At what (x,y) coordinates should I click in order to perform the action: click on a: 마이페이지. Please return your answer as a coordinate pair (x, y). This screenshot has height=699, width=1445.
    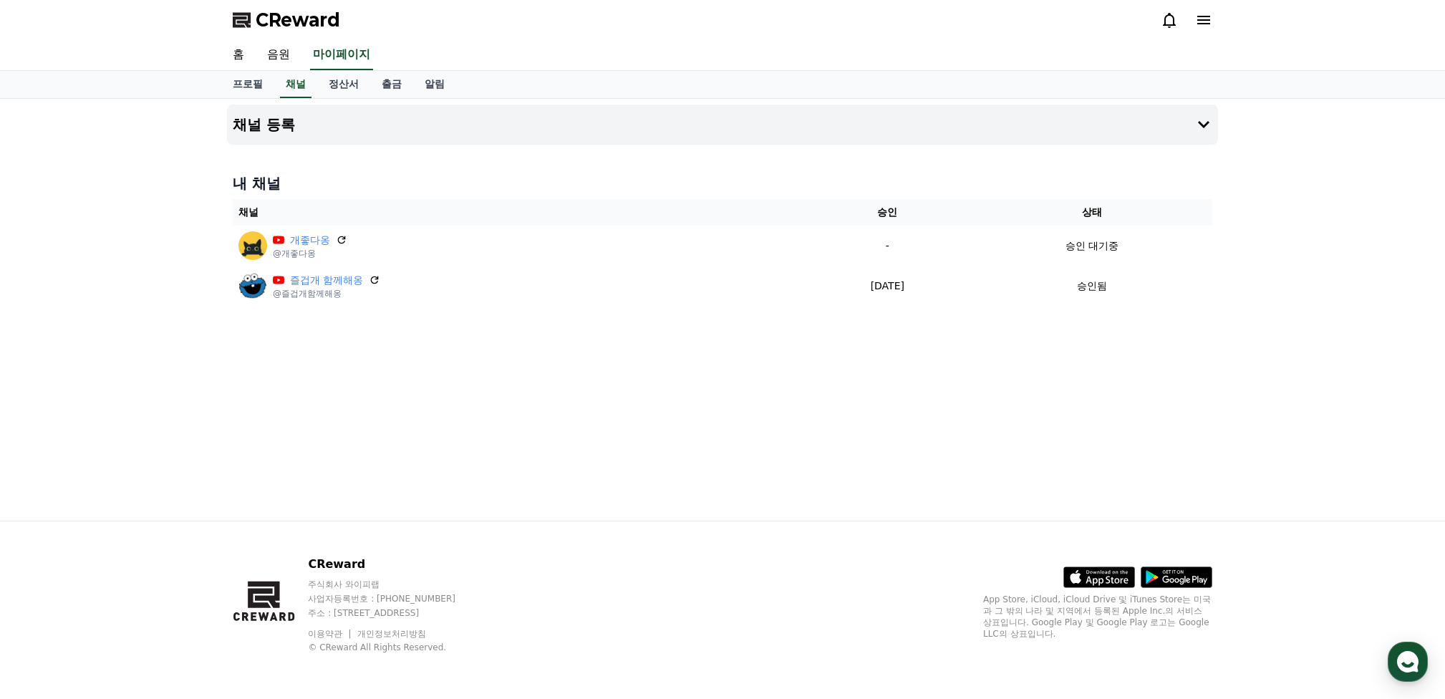
    Looking at the image, I should click on (342, 55).